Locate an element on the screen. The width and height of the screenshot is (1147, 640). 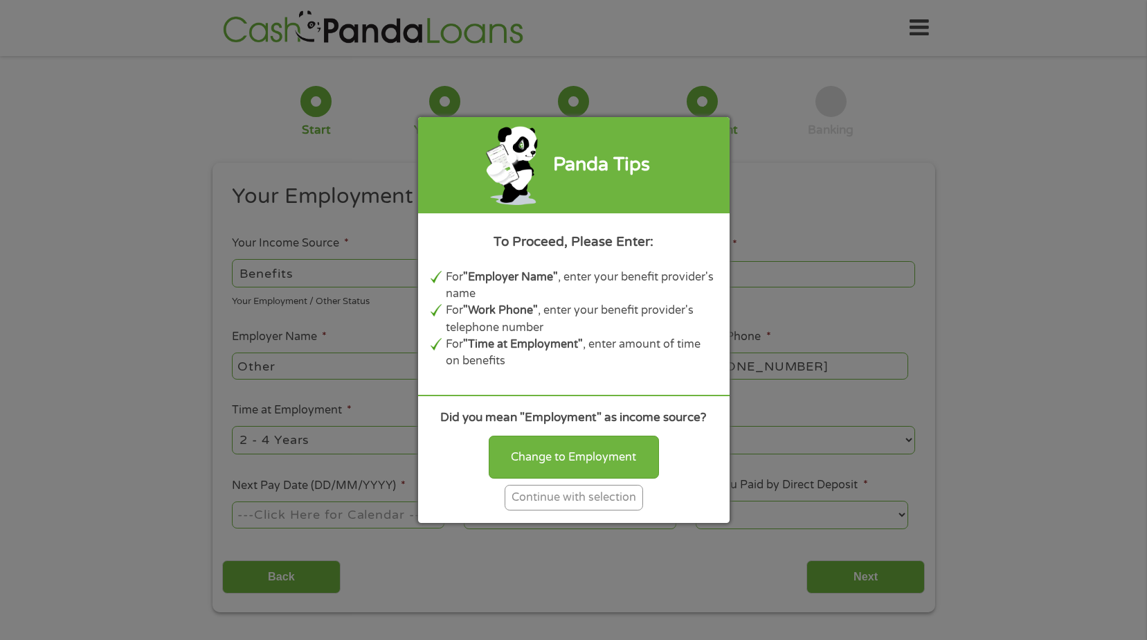
div: Did you mean "Employment" as income source? is located at coordinates (574, 418).